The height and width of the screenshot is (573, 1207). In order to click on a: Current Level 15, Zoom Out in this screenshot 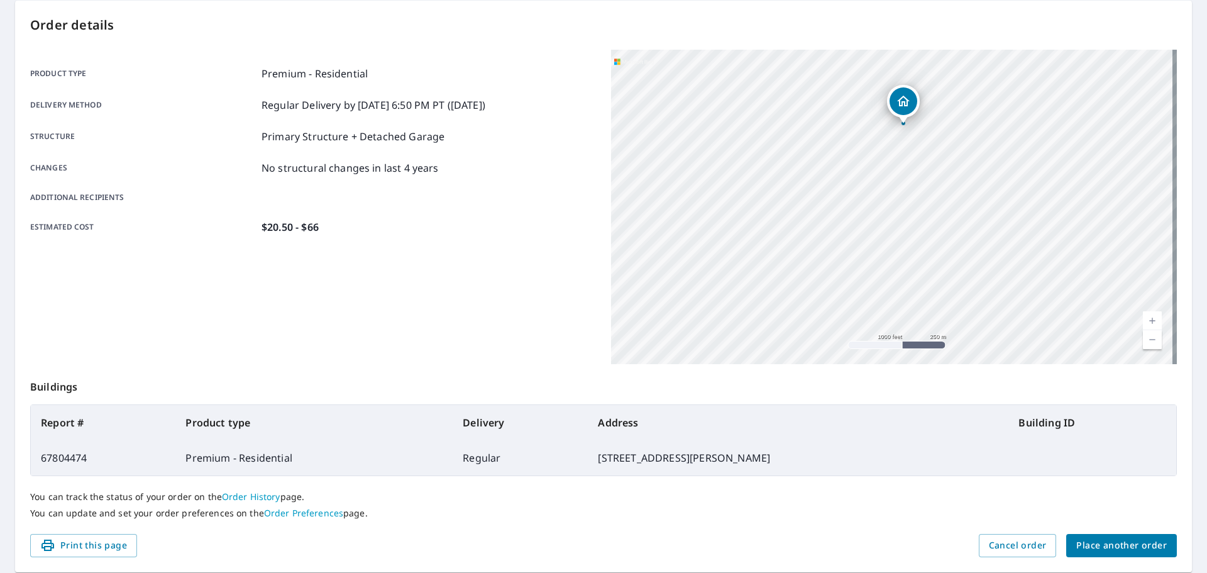, I will do `click(1152, 339)`.